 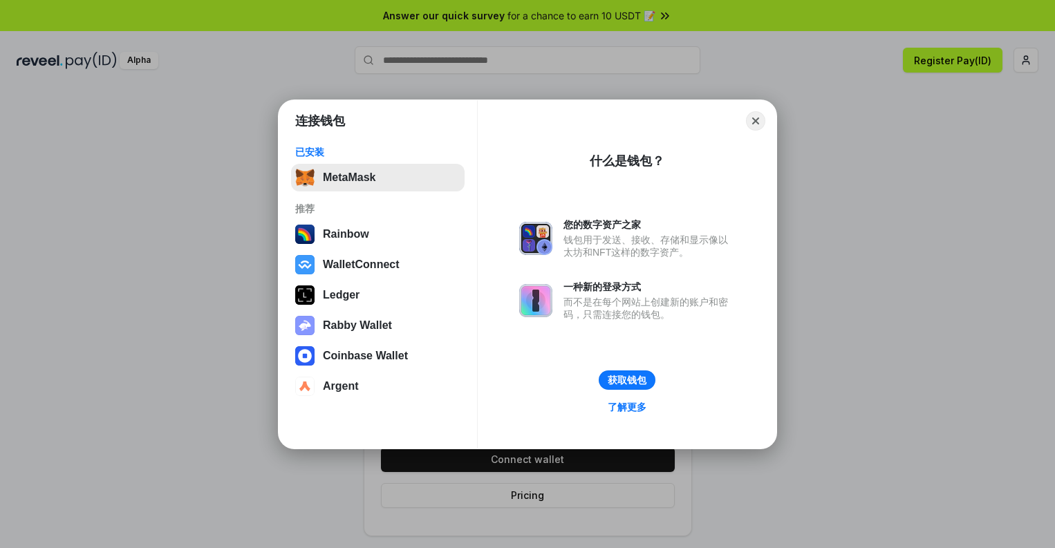 What do you see at coordinates (377, 209) in the screenshot?
I see `div: 推荐` at bounding box center [377, 209].